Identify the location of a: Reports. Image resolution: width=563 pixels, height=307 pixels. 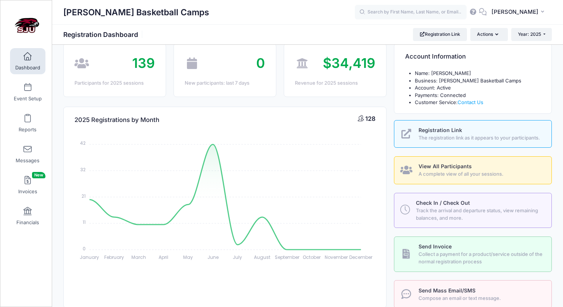
(28, 123).